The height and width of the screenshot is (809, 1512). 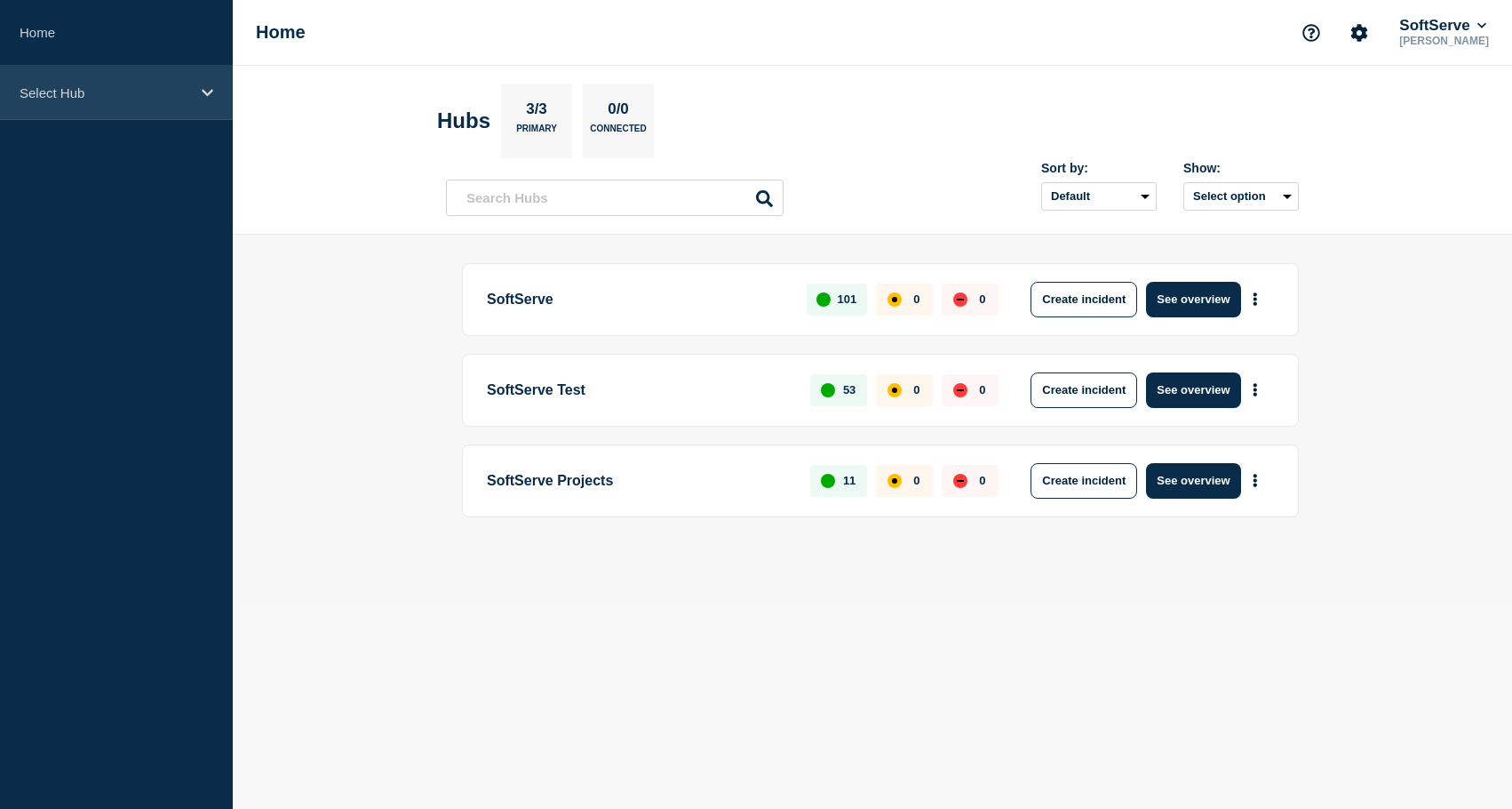 What do you see at coordinates (619, 112) in the screenshot?
I see `p: 0/0` at bounding box center [619, 112].